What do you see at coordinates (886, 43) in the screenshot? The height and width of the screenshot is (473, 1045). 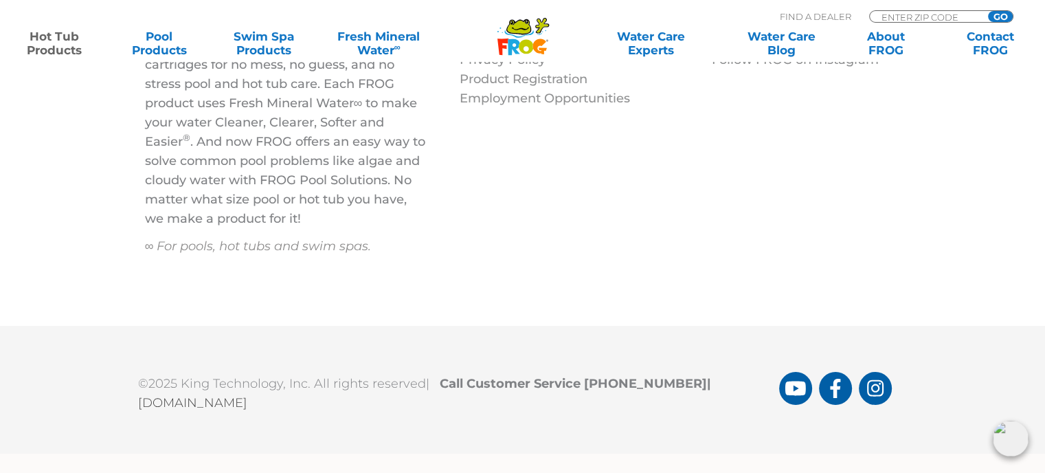 I see `a: AboutFROG` at bounding box center [886, 43].